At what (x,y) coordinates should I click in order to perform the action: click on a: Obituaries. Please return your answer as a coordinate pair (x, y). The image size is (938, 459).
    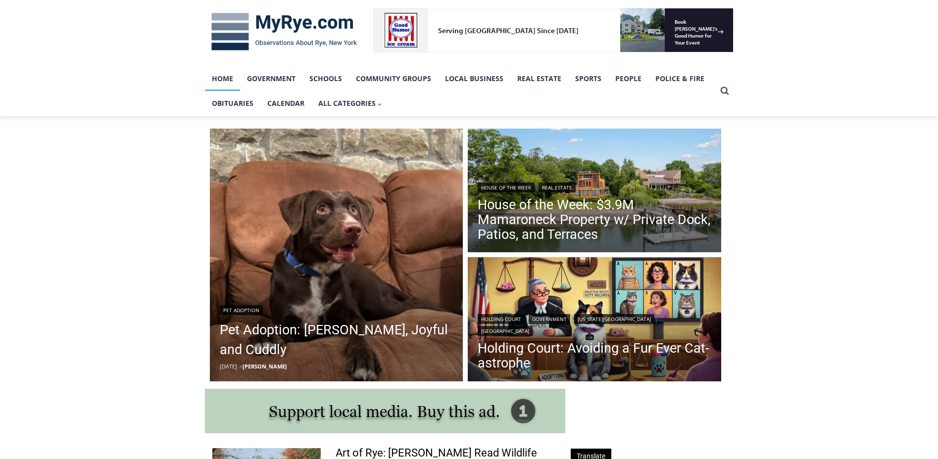
    Looking at the image, I should click on (233, 103).